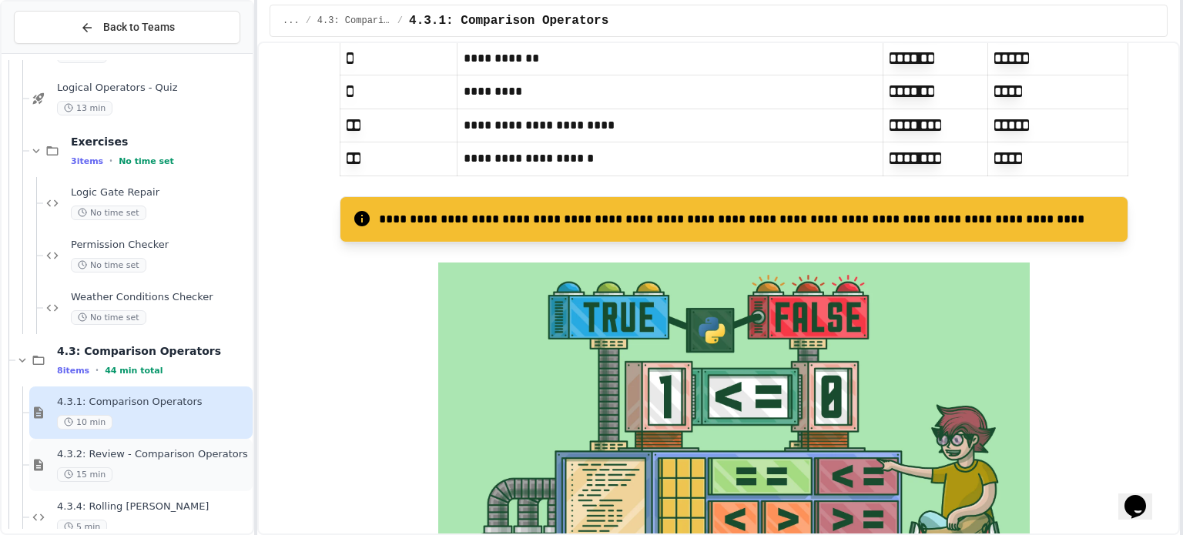 The height and width of the screenshot is (535, 1183). Describe the element at coordinates (85, 108) in the screenshot. I see `span: 13 min` at that location.